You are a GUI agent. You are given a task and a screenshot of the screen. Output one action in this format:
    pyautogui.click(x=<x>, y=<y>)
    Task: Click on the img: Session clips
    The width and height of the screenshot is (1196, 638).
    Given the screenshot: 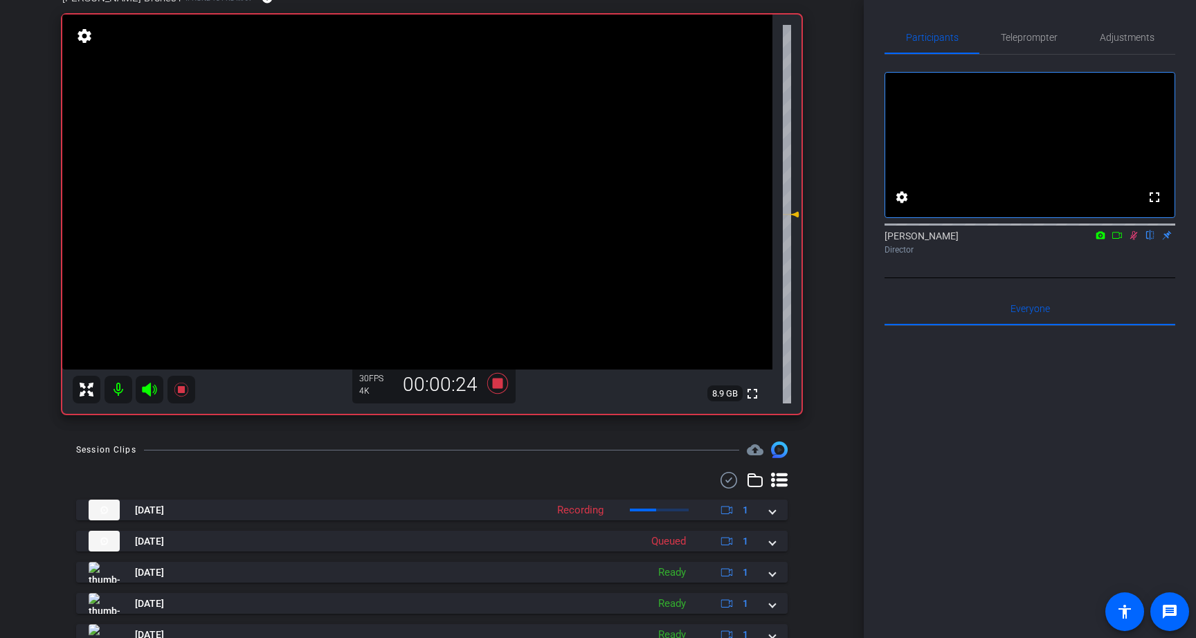 What is the action you would take?
    pyautogui.click(x=779, y=450)
    